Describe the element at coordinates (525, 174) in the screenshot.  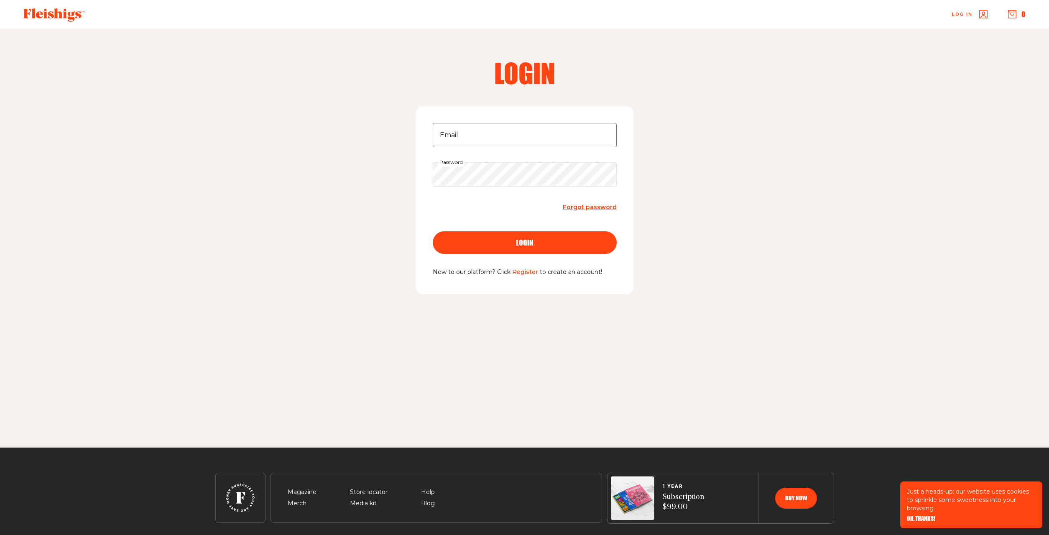
I see `input: Password` at that location.